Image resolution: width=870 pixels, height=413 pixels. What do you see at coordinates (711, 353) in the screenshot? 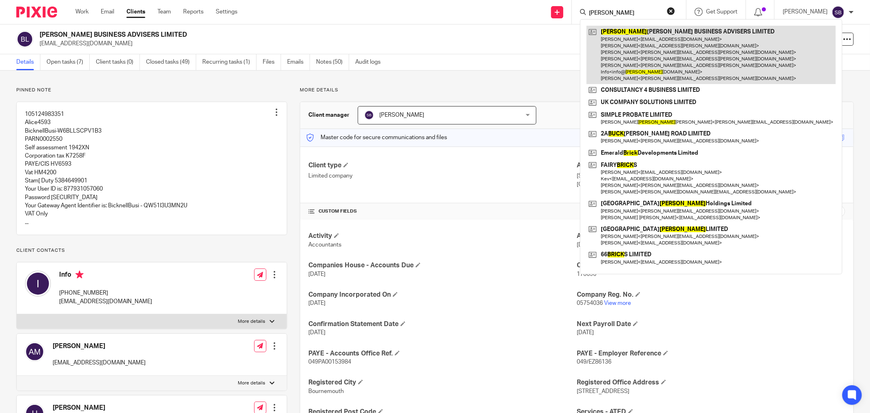
I see `h4: PAYE - Employer Reference` at bounding box center [711, 353].